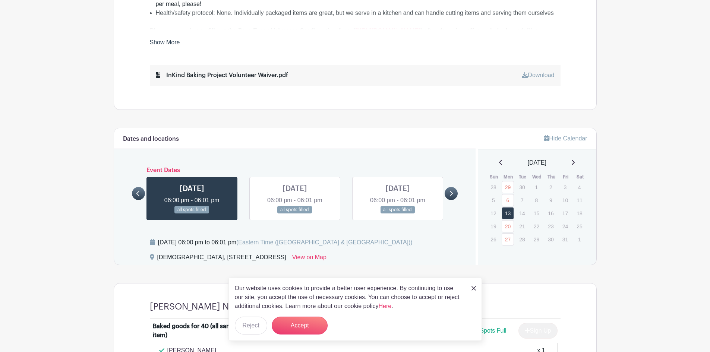 The width and height of the screenshot is (710, 352). Describe the element at coordinates (493, 239) in the screenshot. I see `p: 26` at that location.